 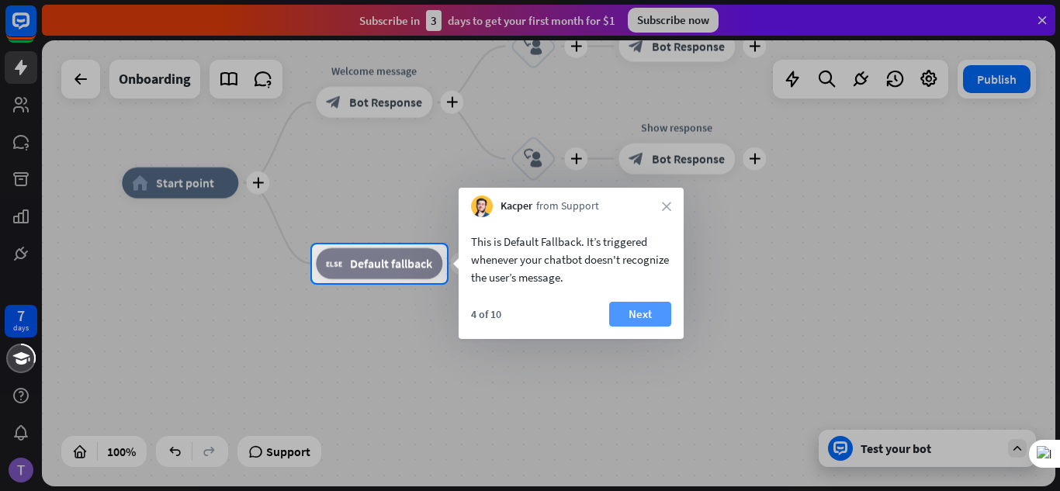 I want to click on i: block_fallback, so click(x=334, y=264).